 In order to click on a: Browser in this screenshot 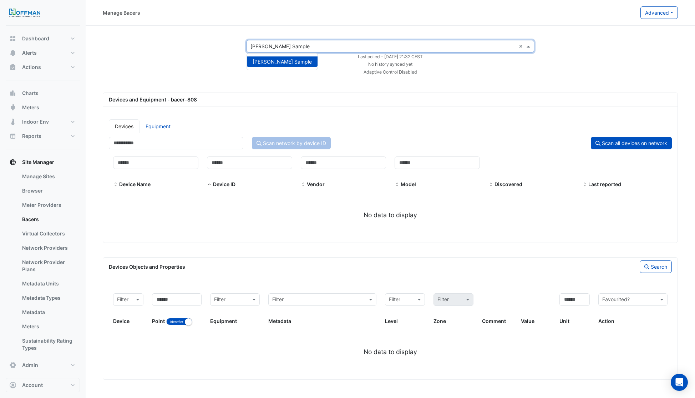, I will do `click(48, 191)`.